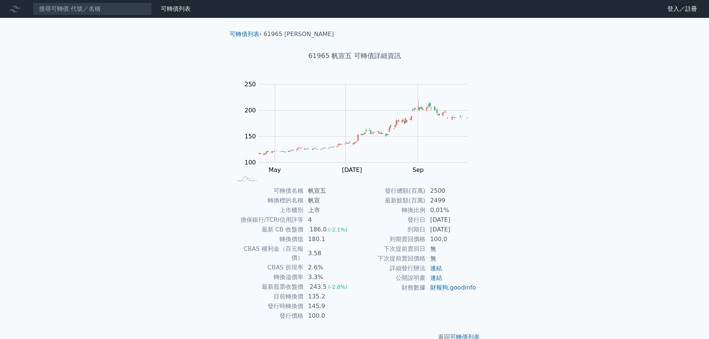 Image resolution: width=709 pixels, height=339 pixels. Describe the element at coordinates (318, 230) in the screenshot. I see `div: 186.0` at that location.